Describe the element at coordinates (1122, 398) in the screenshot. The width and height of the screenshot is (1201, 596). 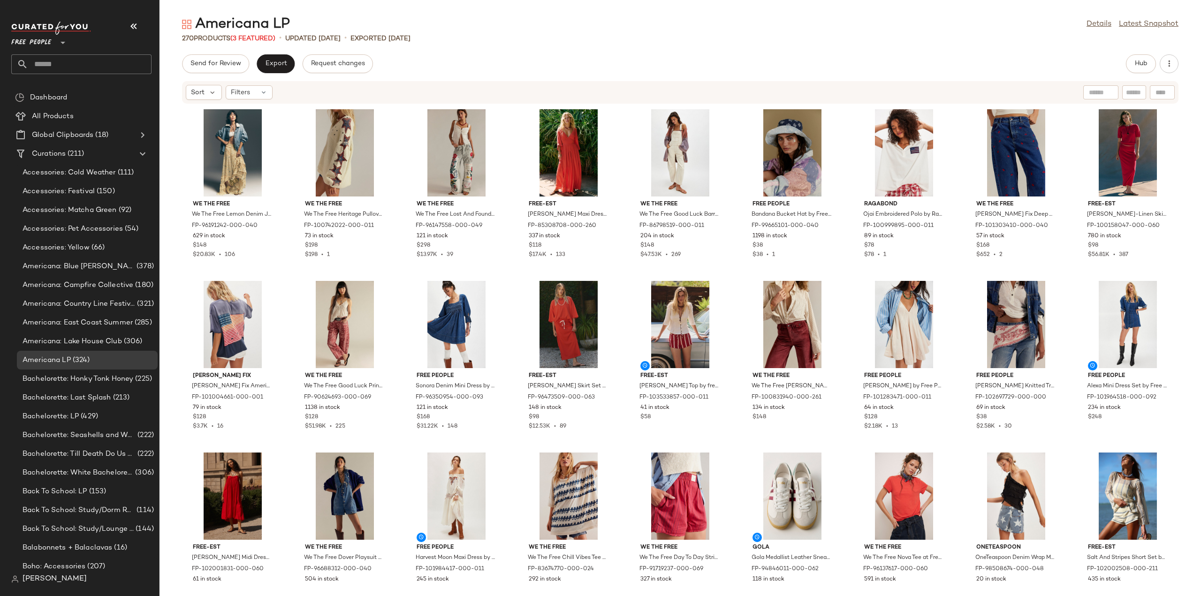
I see `span: FP-101964518-000-092` at that location.